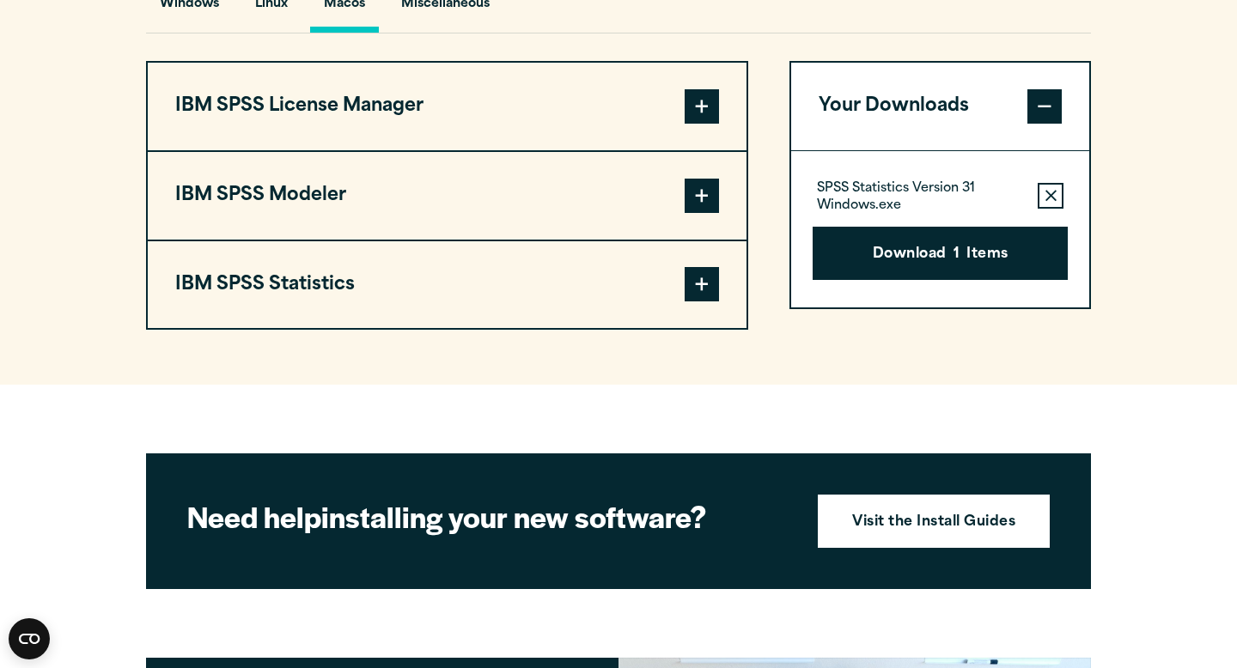 The width and height of the screenshot is (1237, 668). What do you see at coordinates (920, 198) in the screenshot?
I see `p: SPSS Statistics Version 31 Windows.exe` at bounding box center [920, 198].